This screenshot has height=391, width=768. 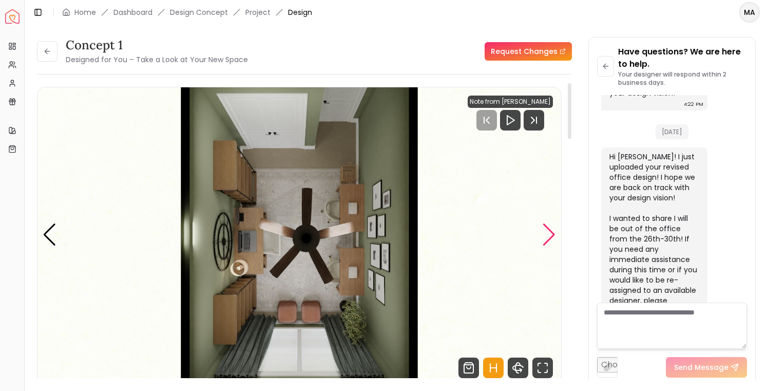 I want to click on li: Design Concept, so click(x=199, y=12).